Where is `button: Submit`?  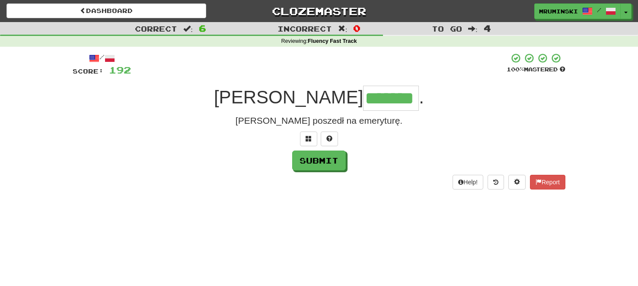
button: Submit is located at coordinates (319, 160).